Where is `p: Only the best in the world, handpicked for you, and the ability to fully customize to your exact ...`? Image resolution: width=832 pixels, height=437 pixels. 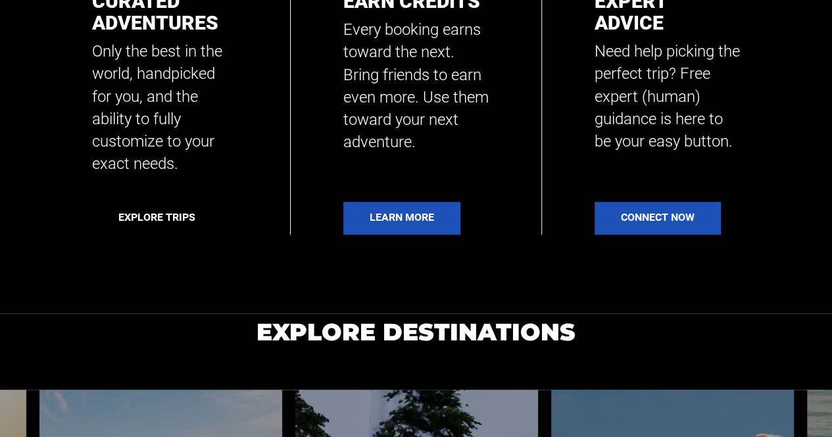
p: Only the best in the world, handpicked for you, and the ability to fully customize to your exact ... is located at coordinates (164, 108).